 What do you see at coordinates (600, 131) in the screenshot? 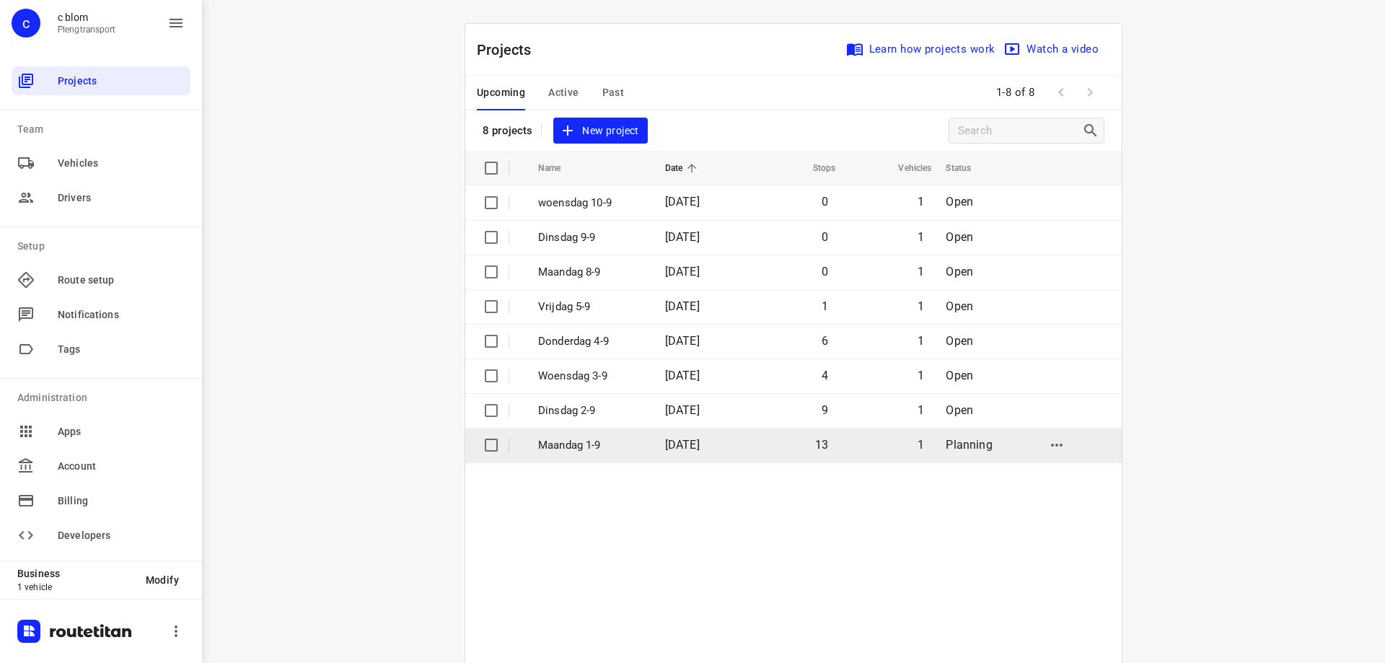
I see `button: New project` at bounding box center [600, 131].